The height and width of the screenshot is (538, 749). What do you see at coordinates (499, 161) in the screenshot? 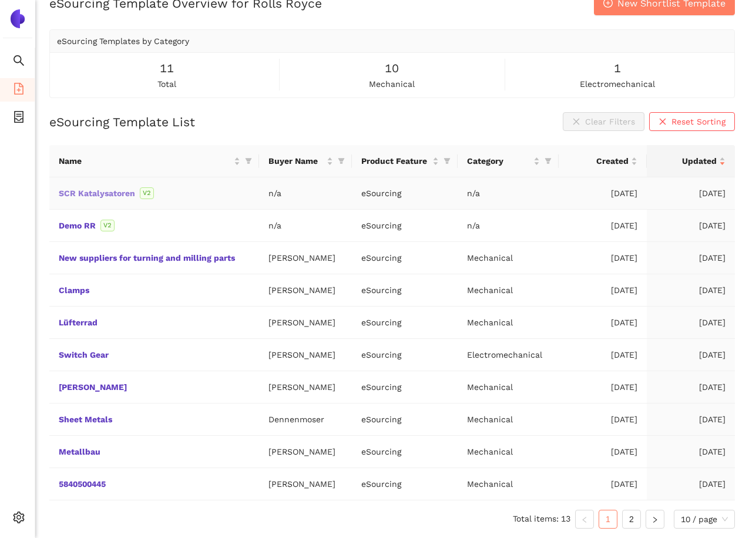
I see `span: Category` at bounding box center [499, 161].